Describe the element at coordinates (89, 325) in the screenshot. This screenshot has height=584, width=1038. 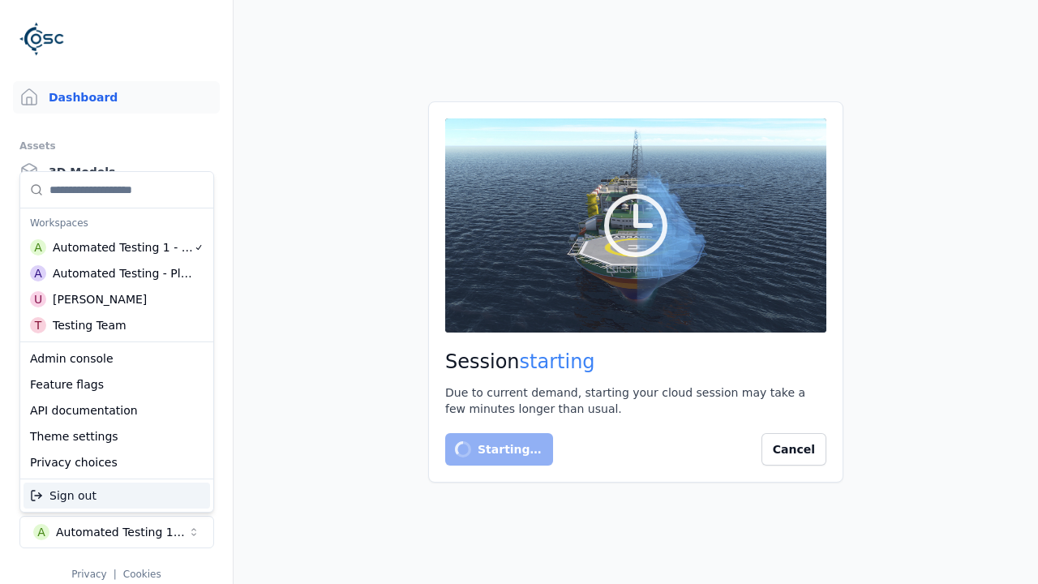
I see `div: Testing Team` at that location.